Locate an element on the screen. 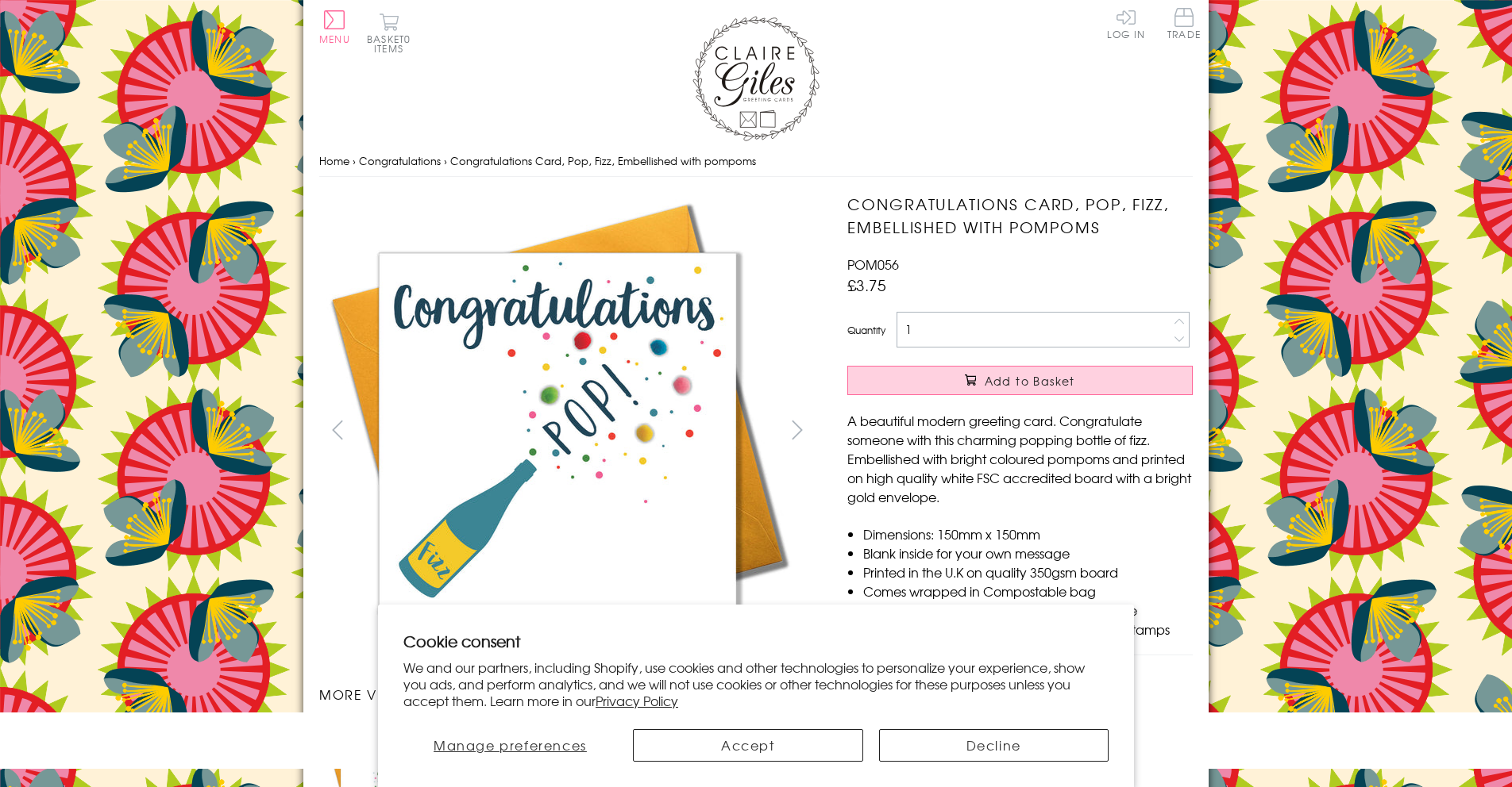  p: We and our partners, including Shopify, use cookies and other technologies to personalize your ex... is located at coordinates (756, 684).